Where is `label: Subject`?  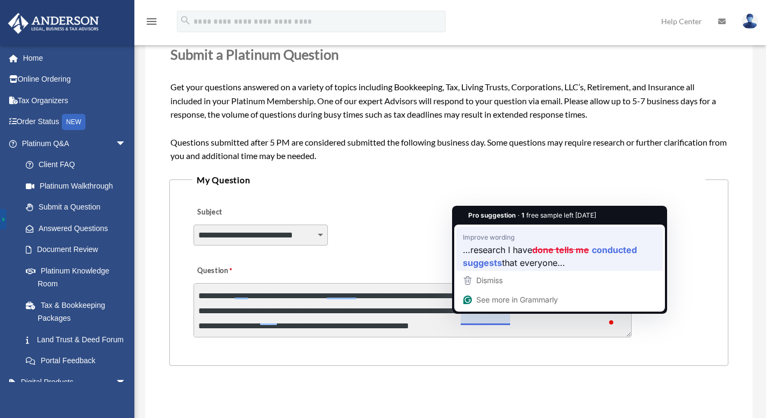
label: Subject is located at coordinates (245, 212).